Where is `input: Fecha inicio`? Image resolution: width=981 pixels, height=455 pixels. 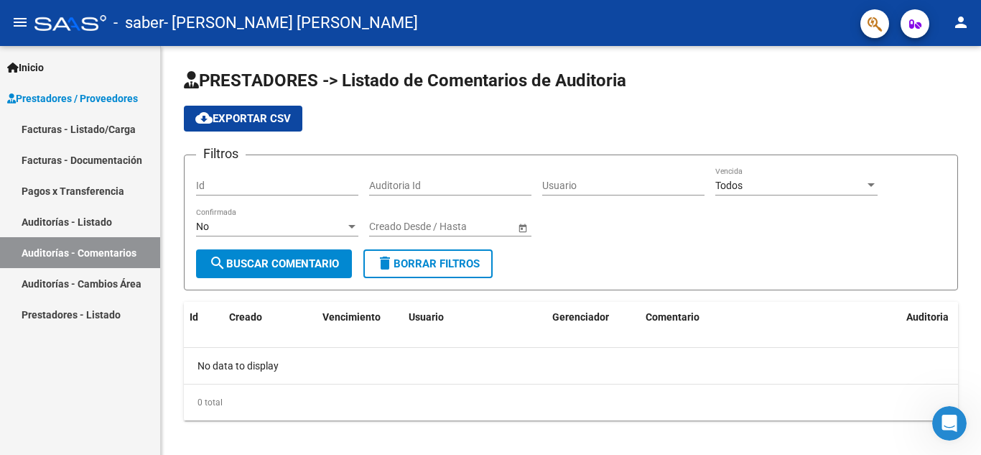
input: Fecha inicio is located at coordinates (395, 226).